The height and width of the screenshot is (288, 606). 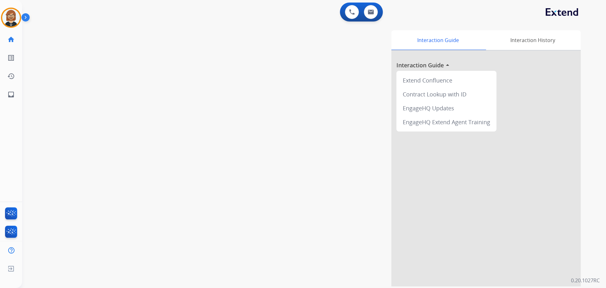 What do you see at coordinates (11, 39) in the screenshot?
I see `mat-icon: home` at bounding box center [11, 39].